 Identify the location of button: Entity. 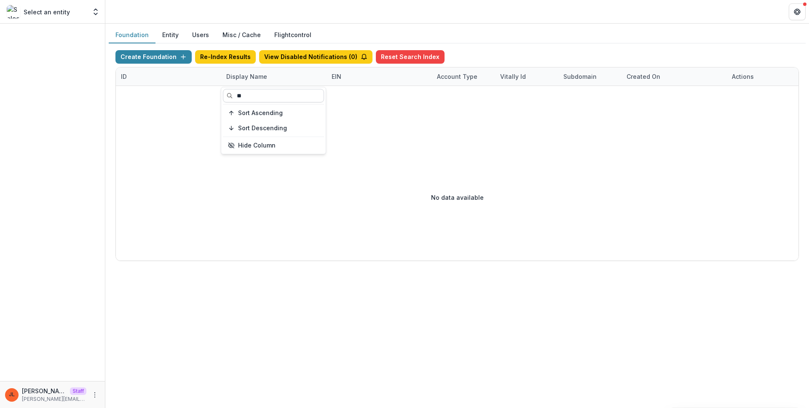
(170, 35).